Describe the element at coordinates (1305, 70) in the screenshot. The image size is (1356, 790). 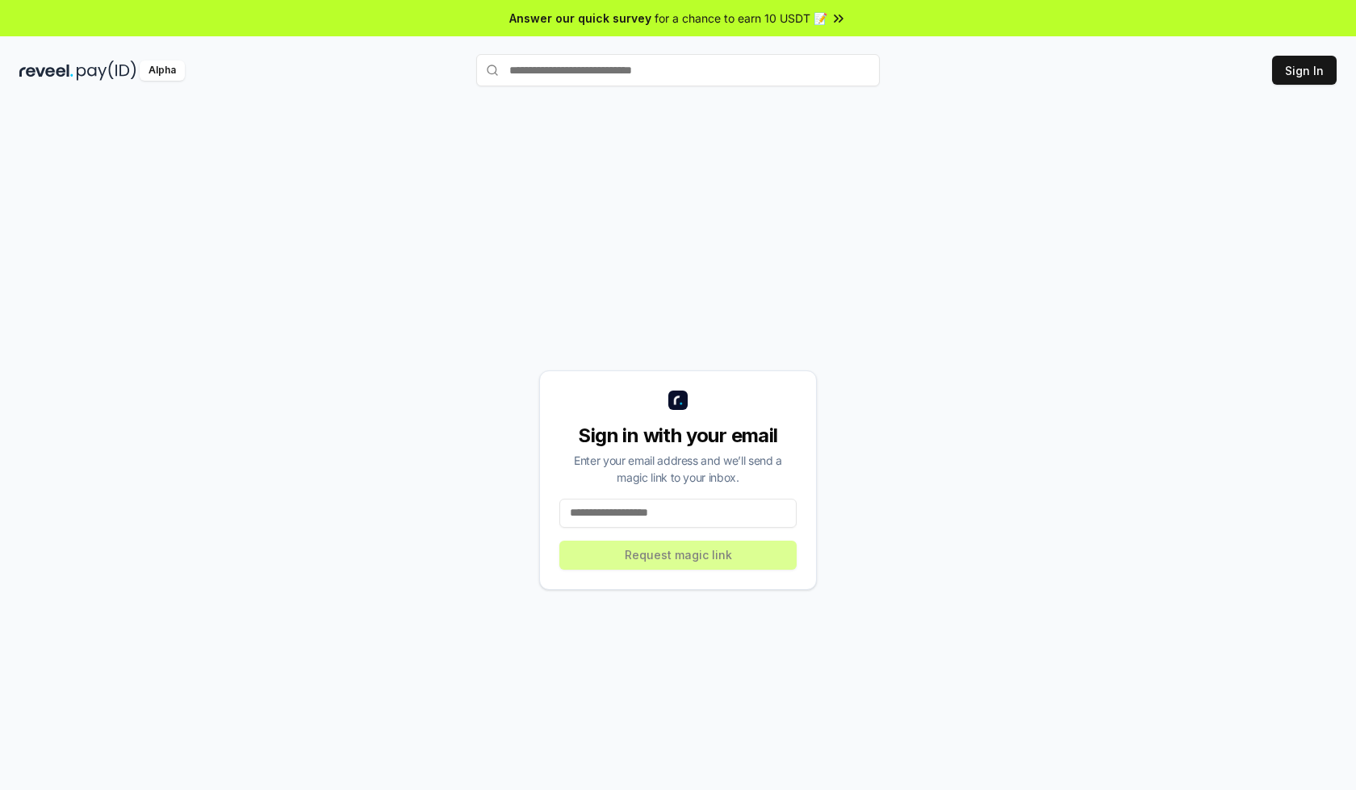
I see `button: Sign In` at that location.